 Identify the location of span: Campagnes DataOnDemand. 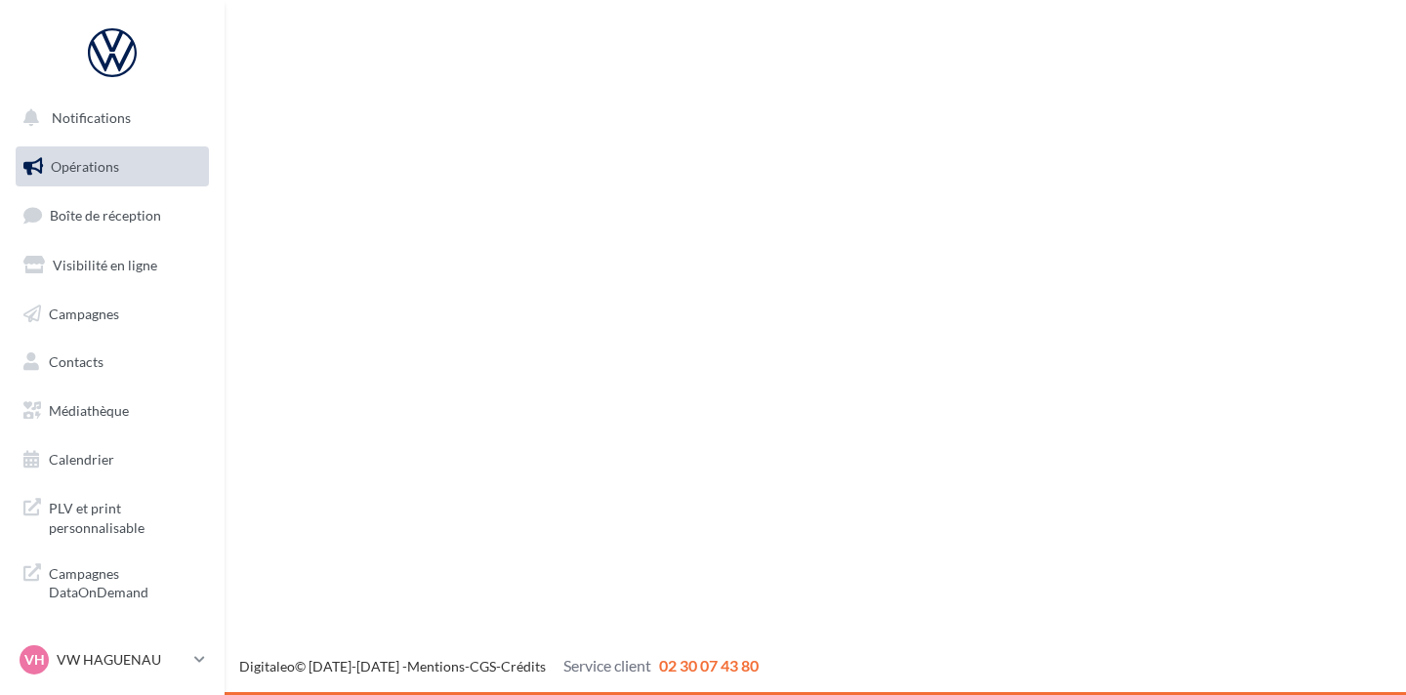
(125, 581).